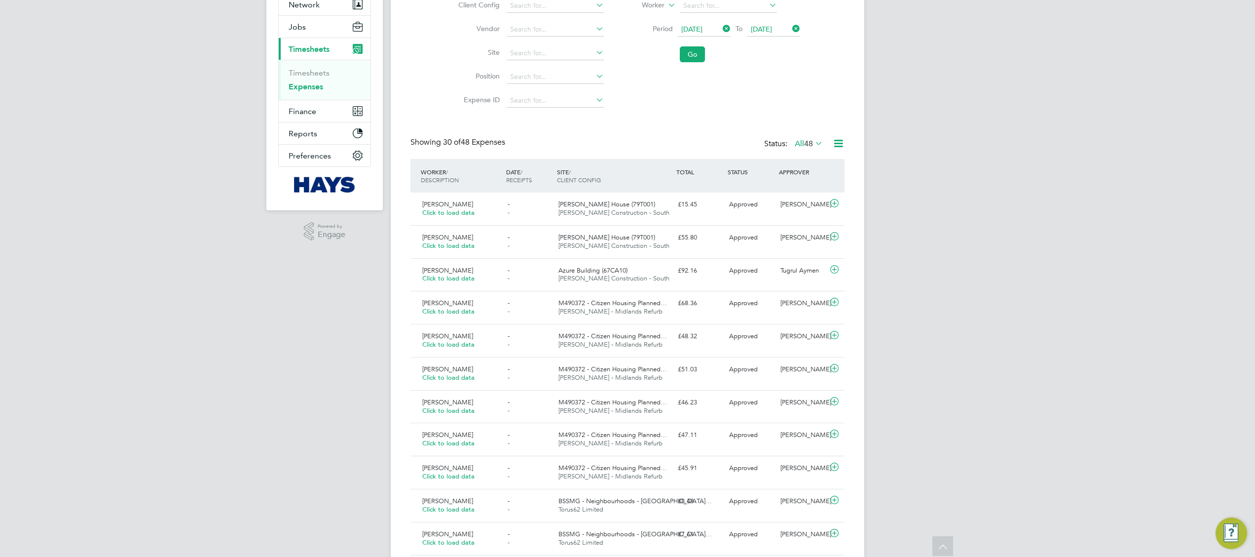  Describe the element at coordinates (700, 204) in the screenshot. I see `div: £15.45` at that location.